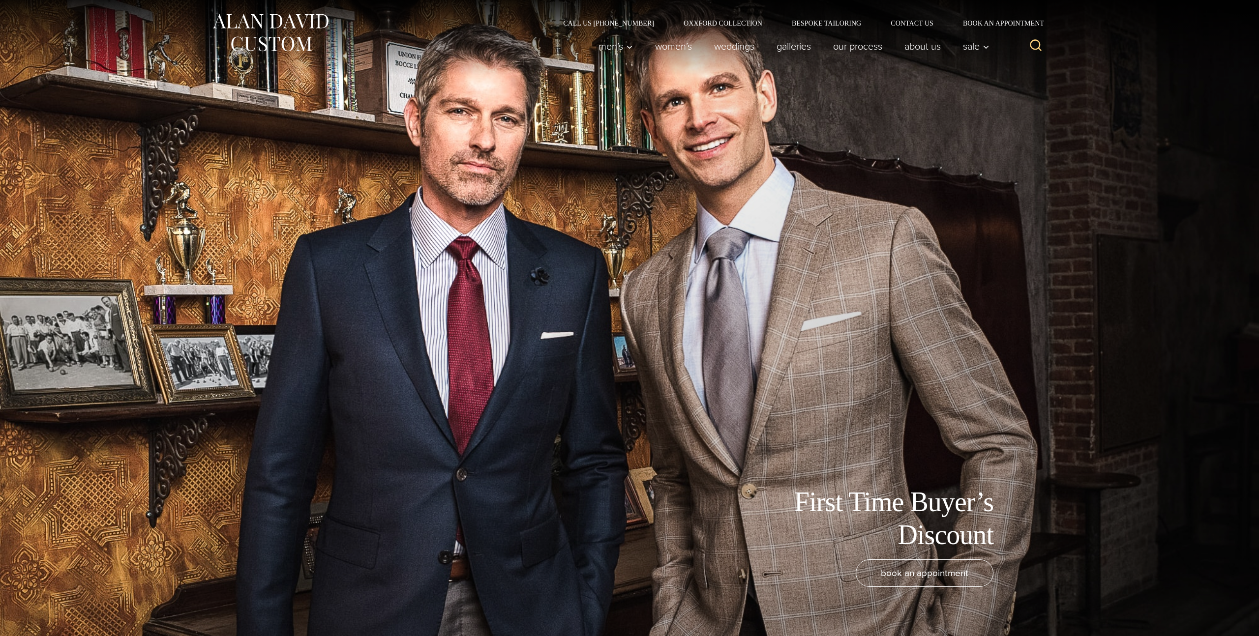 Image resolution: width=1259 pixels, height=636 pixels. What do you see at coordinates (734, 46) in the screenshot?
I see `a: weddings` at bounding box center [734, 46].